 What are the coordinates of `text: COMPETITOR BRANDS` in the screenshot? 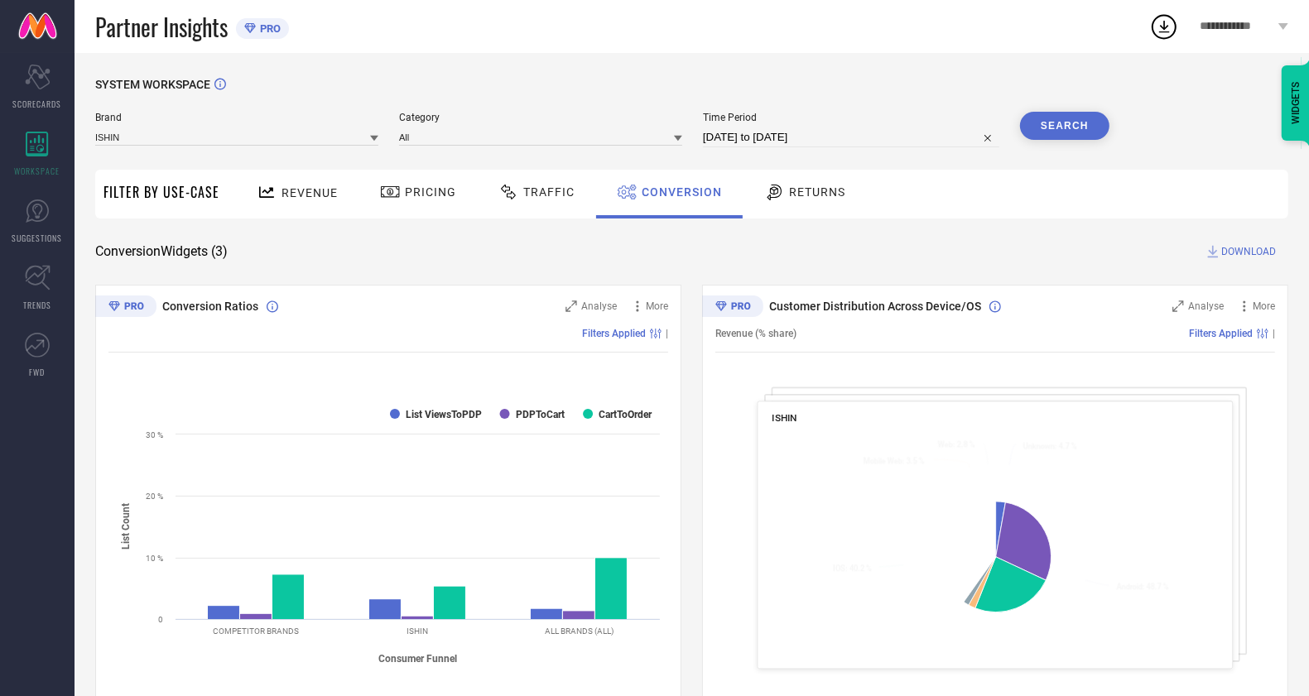 It's located at (257, 631).